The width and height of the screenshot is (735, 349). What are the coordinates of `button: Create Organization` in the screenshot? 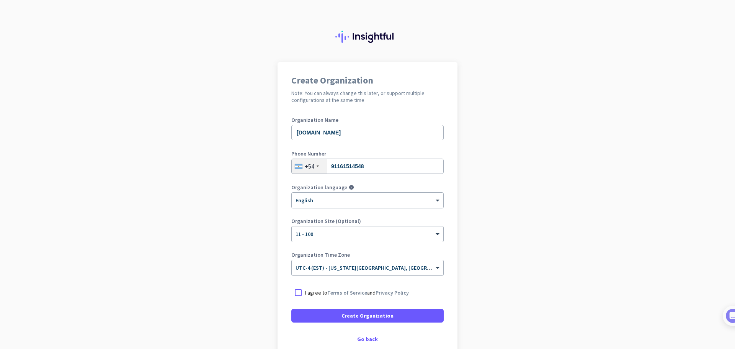 It's located at (367, 315).